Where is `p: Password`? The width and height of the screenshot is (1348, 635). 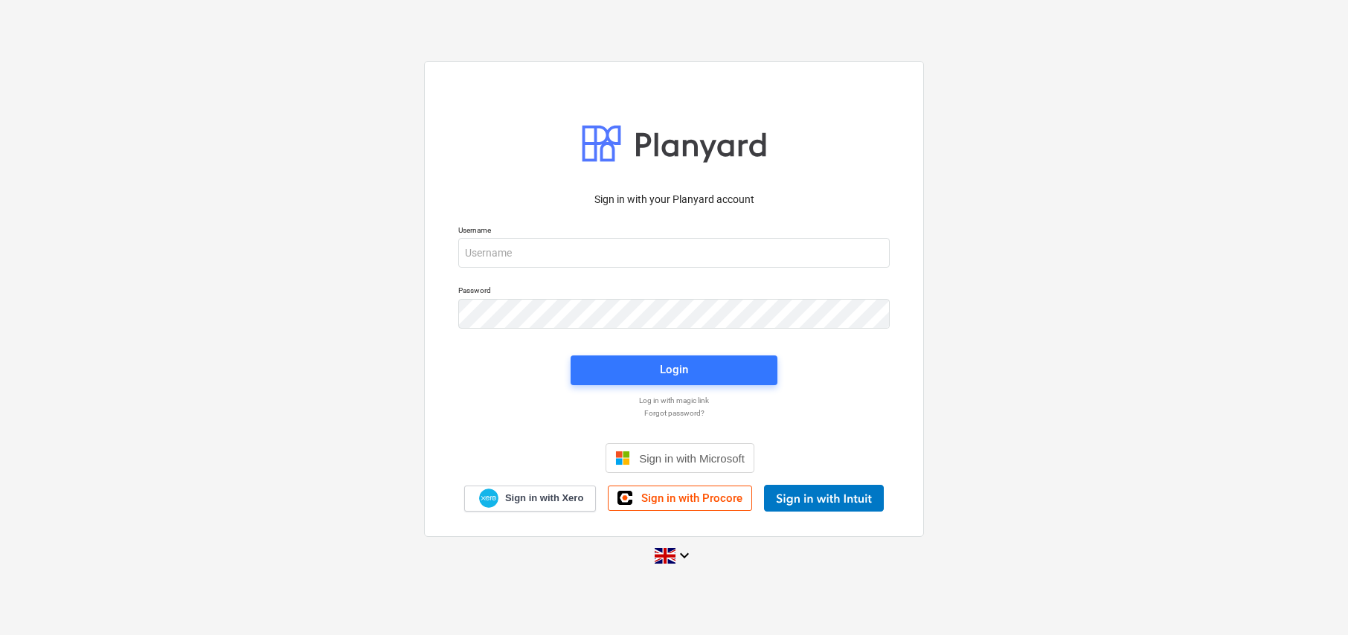
p: Password is located at coordinates (674, 292).